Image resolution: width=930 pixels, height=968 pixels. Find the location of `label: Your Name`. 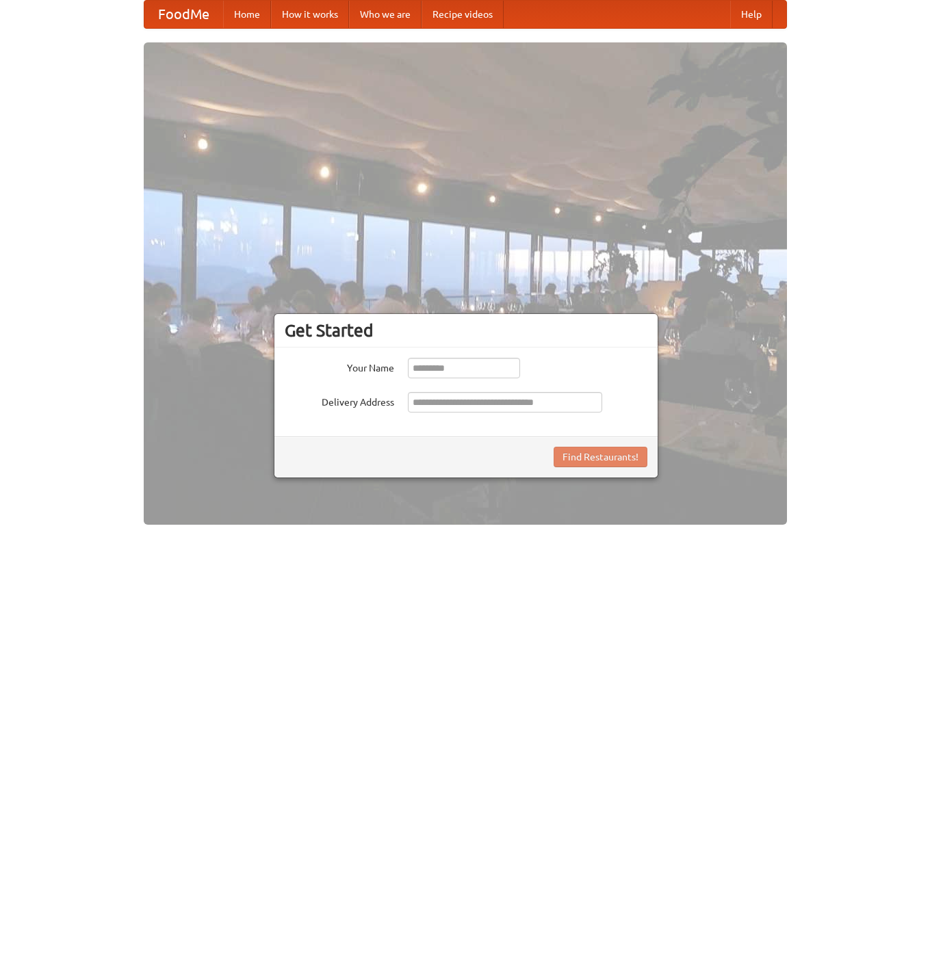

label: Your Name is located at coordinates (339, 366).